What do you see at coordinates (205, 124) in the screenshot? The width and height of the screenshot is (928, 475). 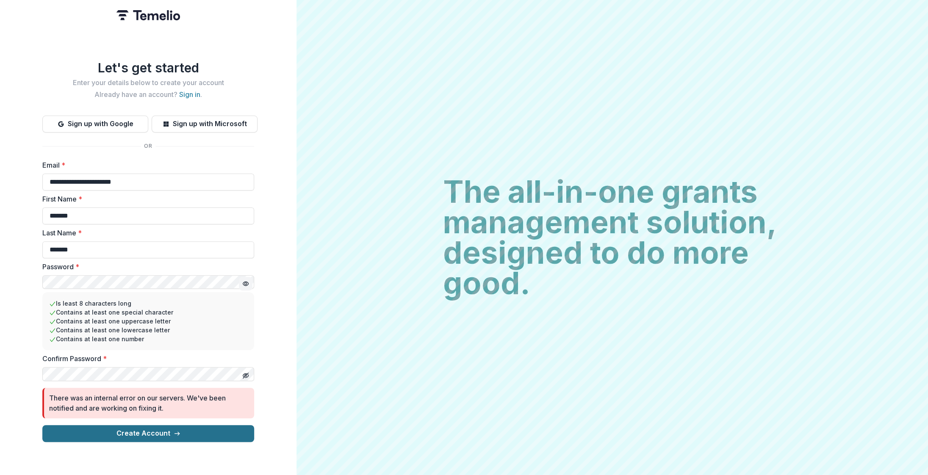 I see `button: Sign up with Microsoft` at bounding box center [205, 124].